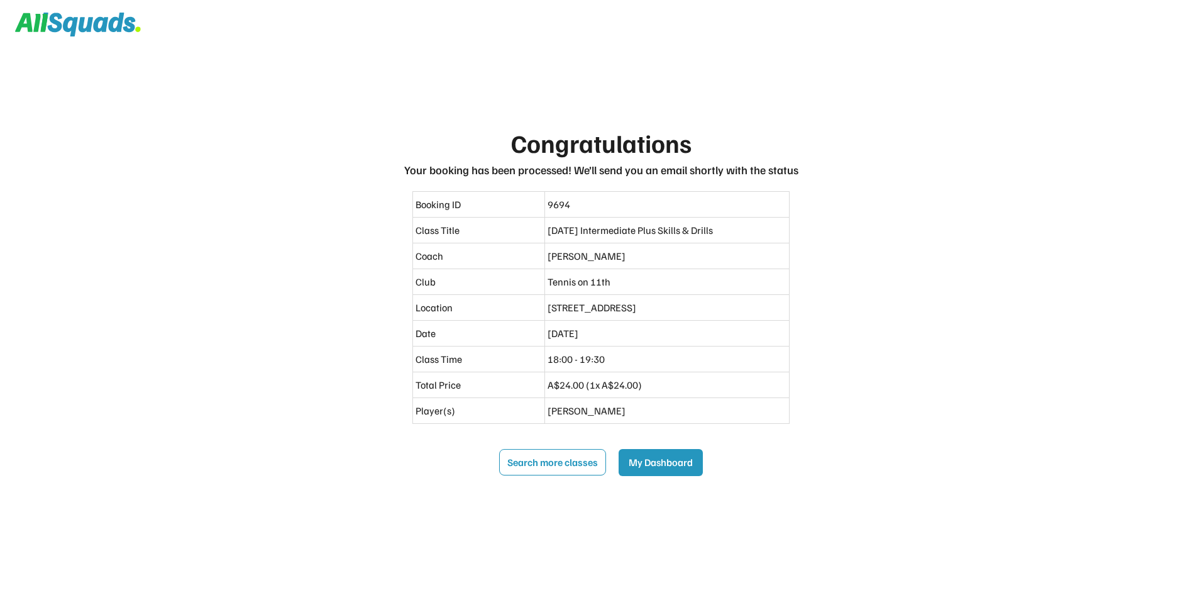 This screenshot has width=1202, height=600. I want to click on div: Congratulations, so click(601, 143).